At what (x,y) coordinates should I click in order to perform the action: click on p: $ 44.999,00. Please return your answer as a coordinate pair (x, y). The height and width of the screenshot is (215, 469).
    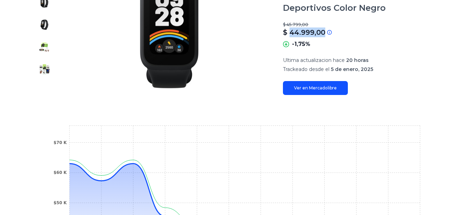
    Looking at the image, I should click on (304, 32).